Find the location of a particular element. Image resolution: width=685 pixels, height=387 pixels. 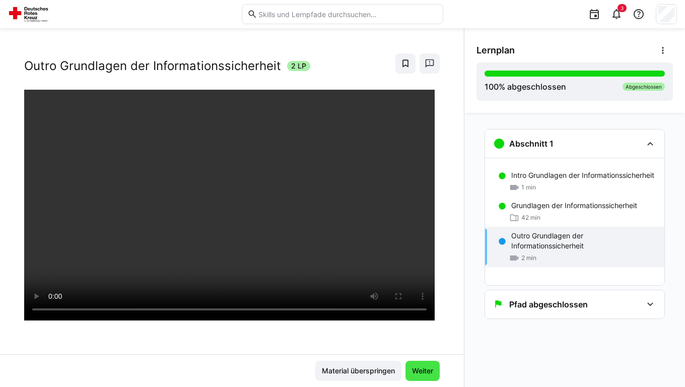

h2: Outro Grundlagen der Informationssicherheit is located at coordinates (153, 66).